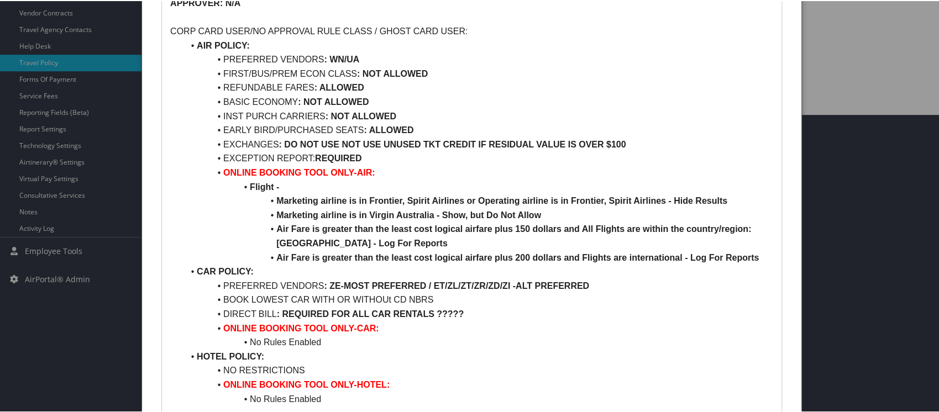 This screenshot has height=412, width=939. I want to click on li: NO RESTRICTIONS, so click(478, 370).